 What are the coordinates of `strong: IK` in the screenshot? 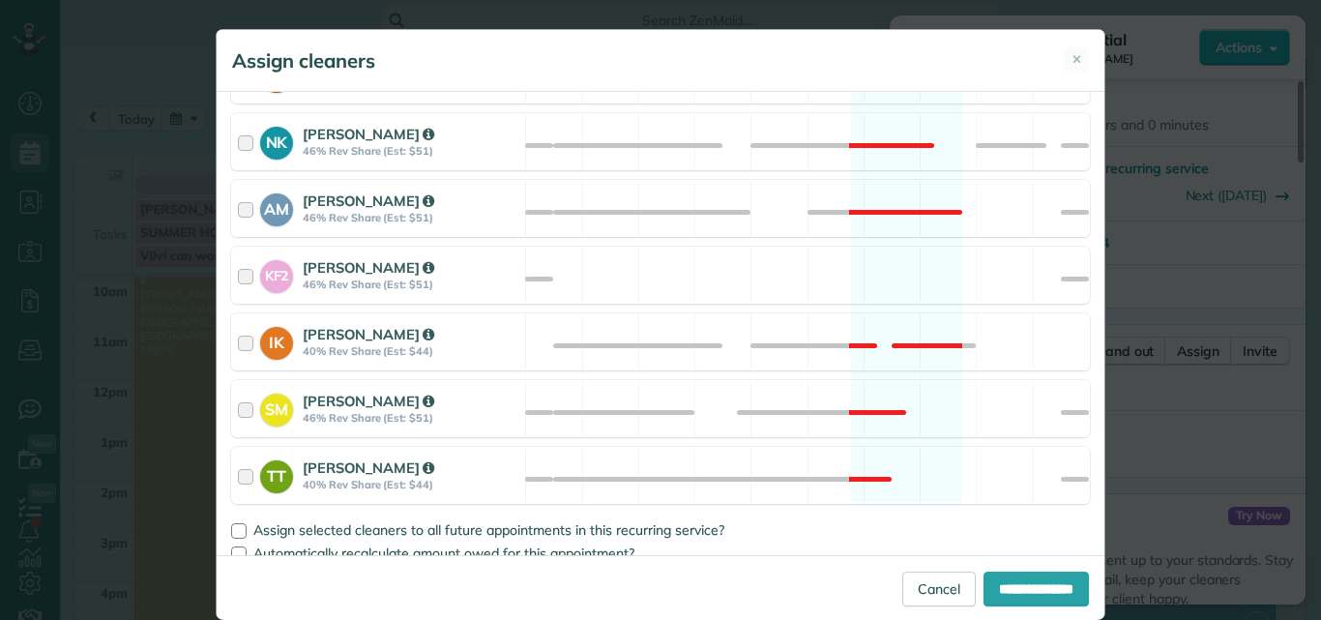 It's located at (277, 341).